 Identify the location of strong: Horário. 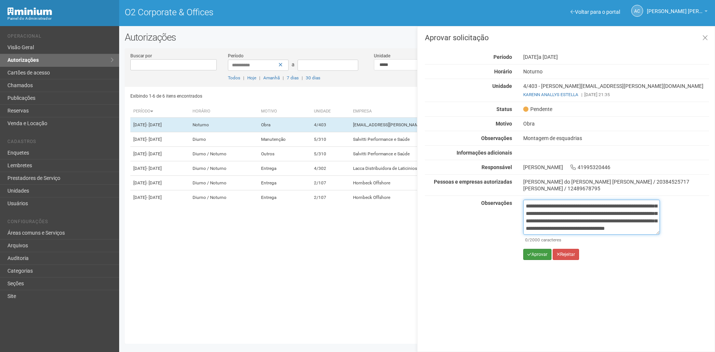
(503, 72).